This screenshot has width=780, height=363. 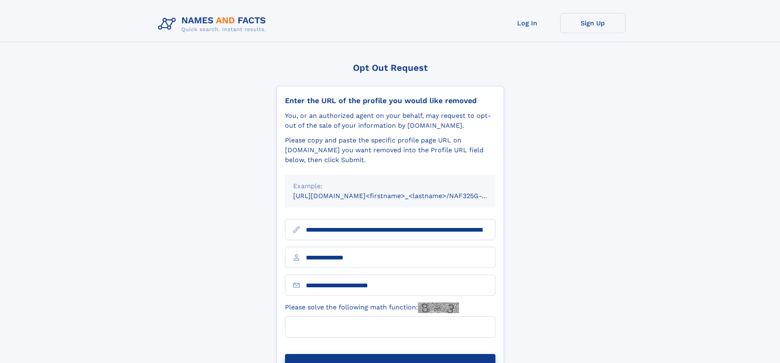 What do you see at coordinates (390, 121) in the screenshot?
I see `div: You, or an authorized agent on your behalf, may request to opt-out of the sale of your informatio...` at bounding box center [390, 121].